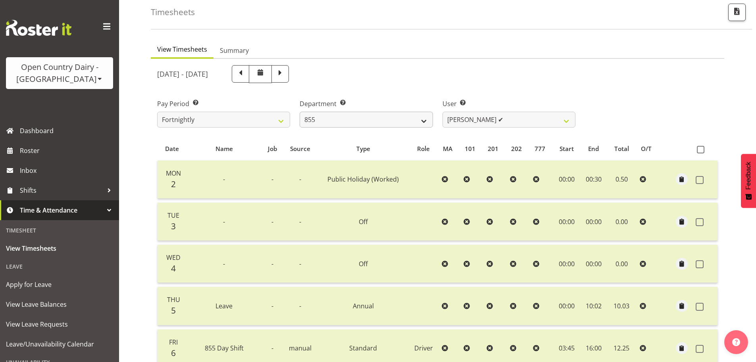  Describe the element at coordinates (60, 284) in the screenshot. I see `span: Apply for Leave` at that location.